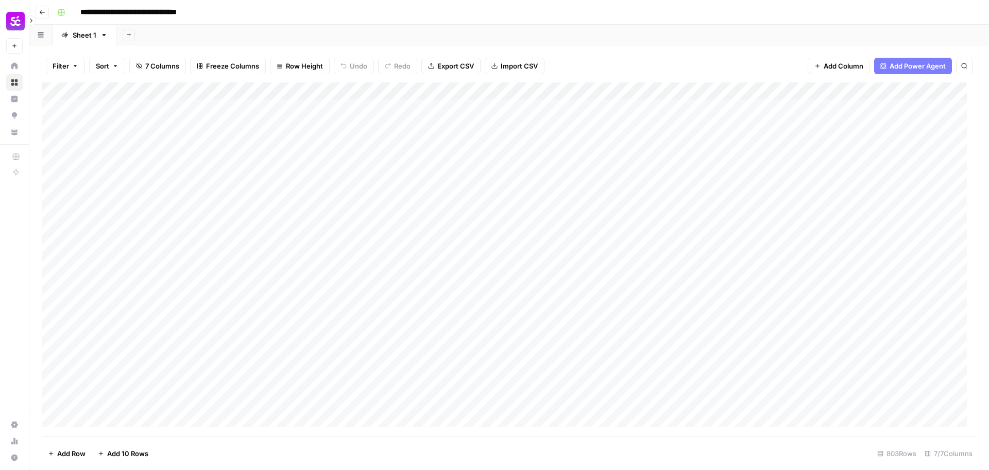  I want to click on button: Add Row, so click(66, 453).